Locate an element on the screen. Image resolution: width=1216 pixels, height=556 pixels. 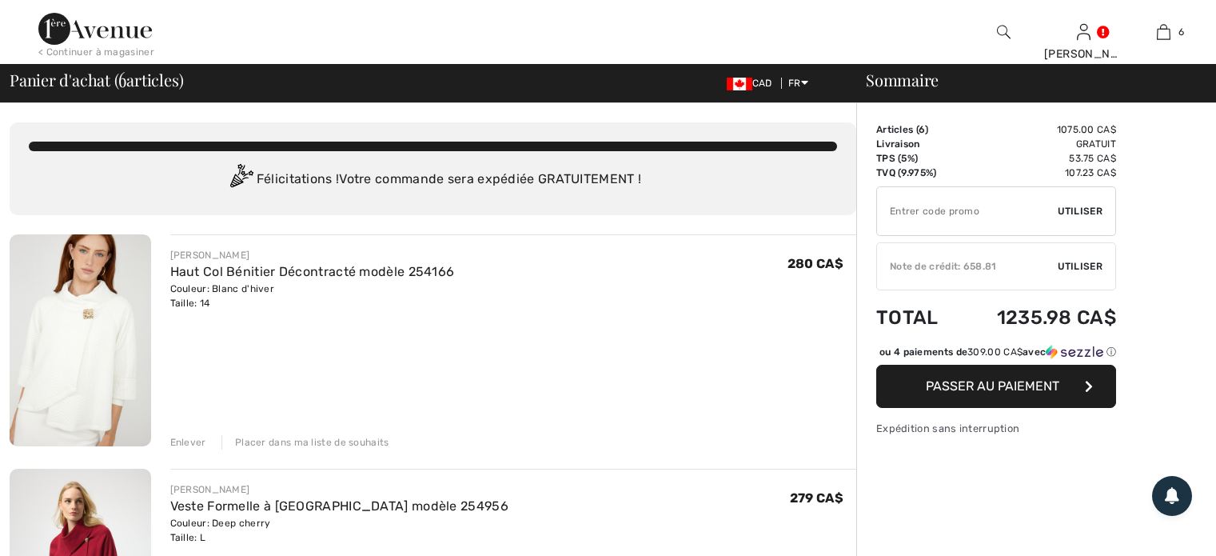
td: Gratuit is located at coordinates (1037, 144).